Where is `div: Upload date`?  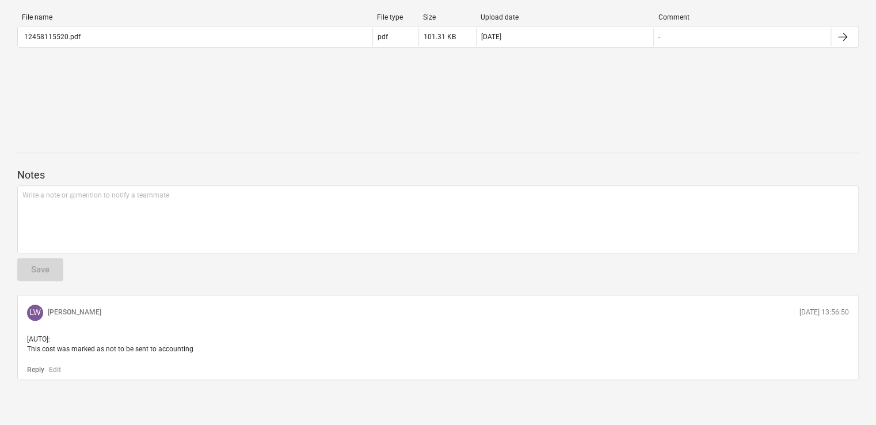 div: Upload date is located at coordinates (565, 17).